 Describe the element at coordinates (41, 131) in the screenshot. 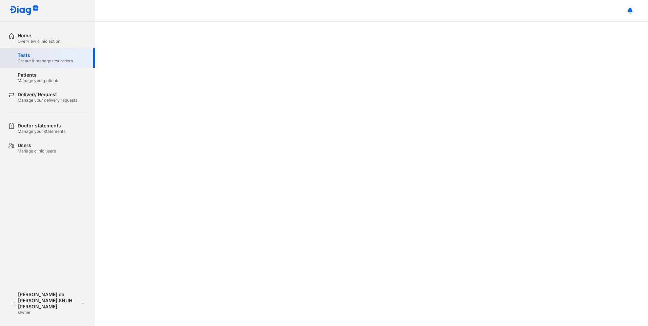

I see `div: Manage your statements` at that location.